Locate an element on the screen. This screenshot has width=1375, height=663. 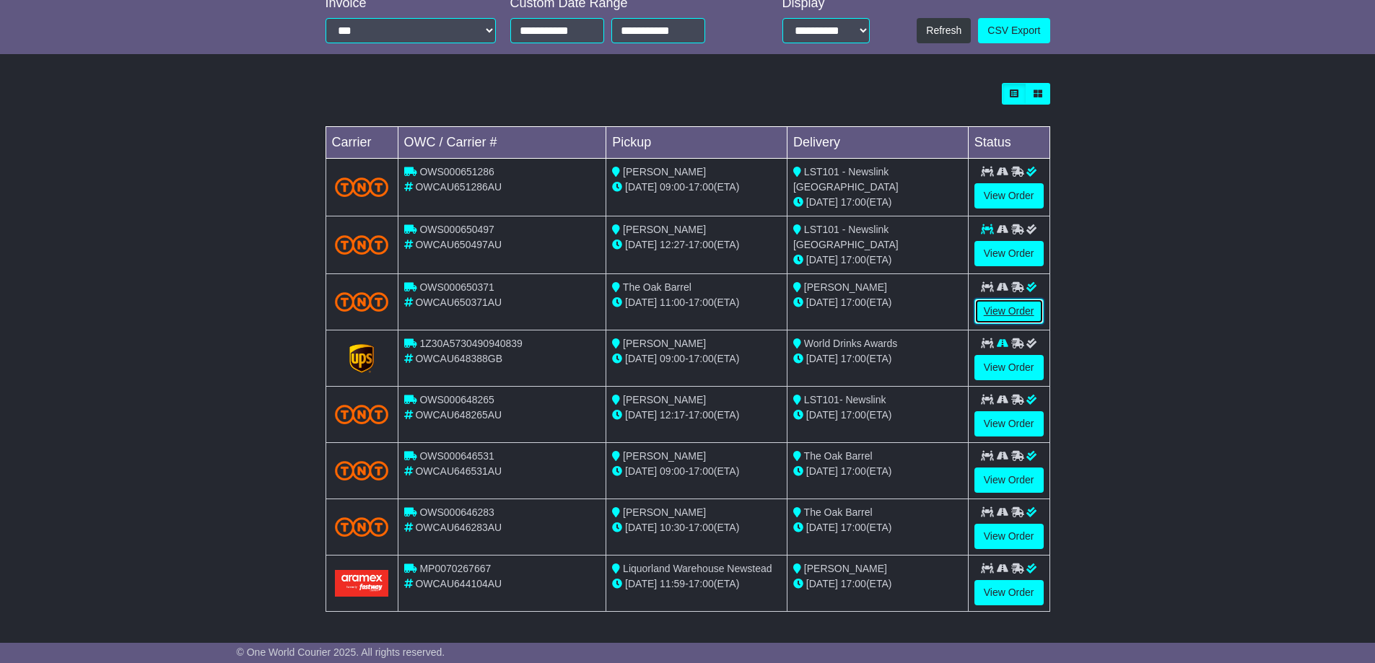
span: OWS000646283 is located at coordinates (457, 513).